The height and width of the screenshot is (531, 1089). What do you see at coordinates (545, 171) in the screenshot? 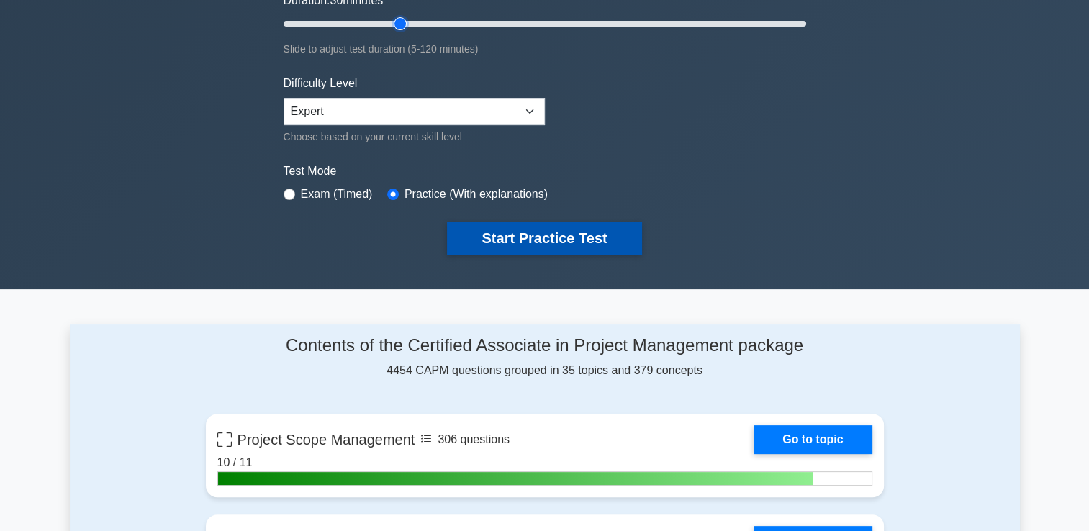
I see `label: Test Mode` at bounding box center [545, 171].